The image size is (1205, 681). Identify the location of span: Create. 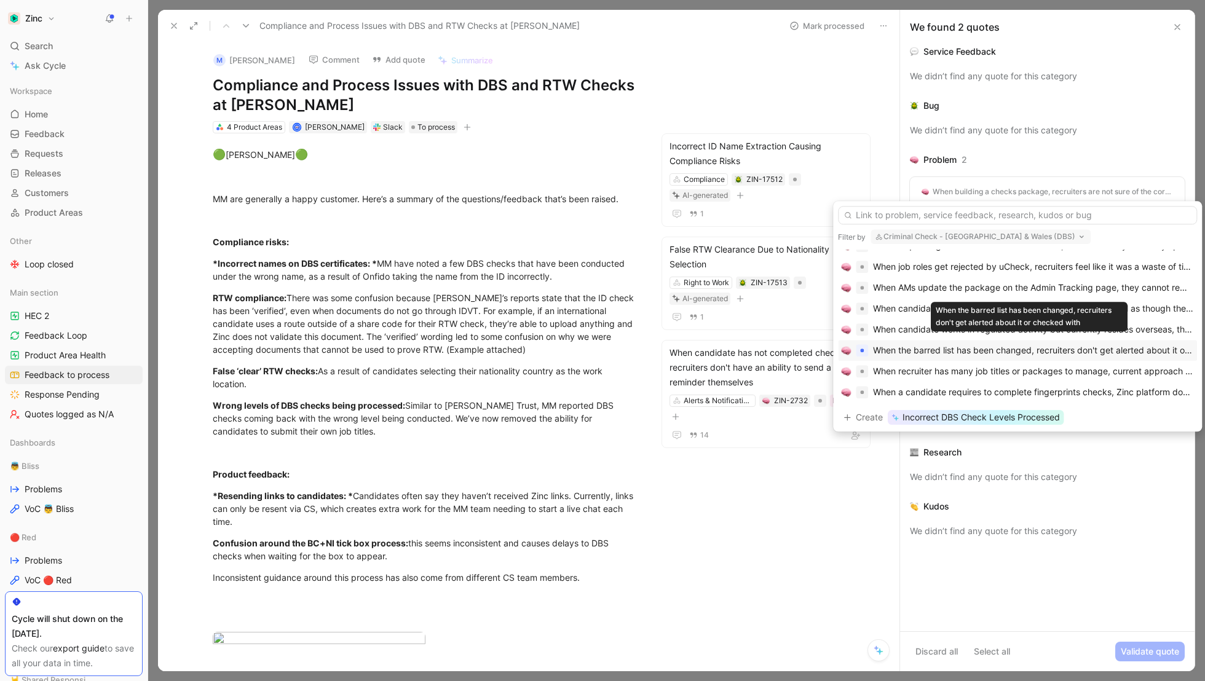
(869, 417).